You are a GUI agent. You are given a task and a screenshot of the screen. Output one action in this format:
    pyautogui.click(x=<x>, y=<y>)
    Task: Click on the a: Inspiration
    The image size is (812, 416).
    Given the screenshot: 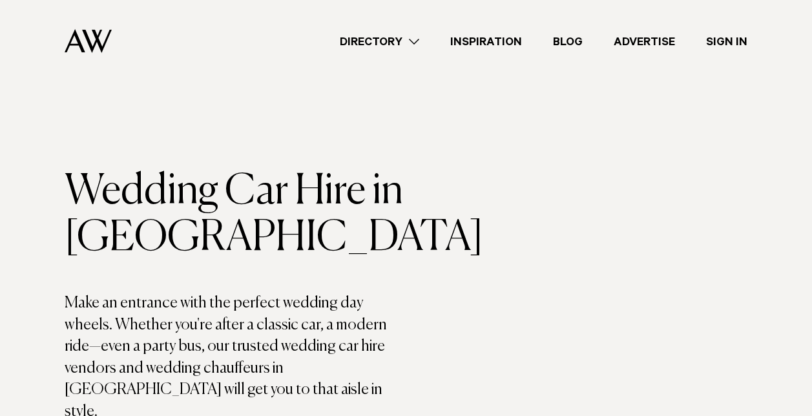 What is the action you would take?
    pyautogui.click(x=486, y=41)
    